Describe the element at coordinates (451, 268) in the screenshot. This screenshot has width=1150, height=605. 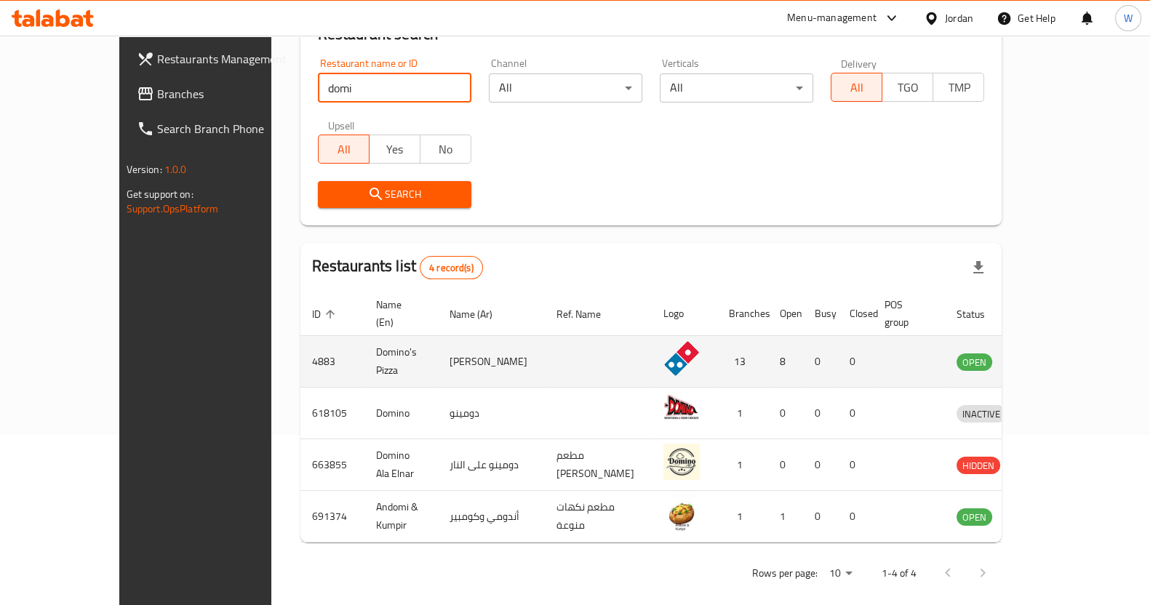
I see `span: 4 record(s)` at that location.